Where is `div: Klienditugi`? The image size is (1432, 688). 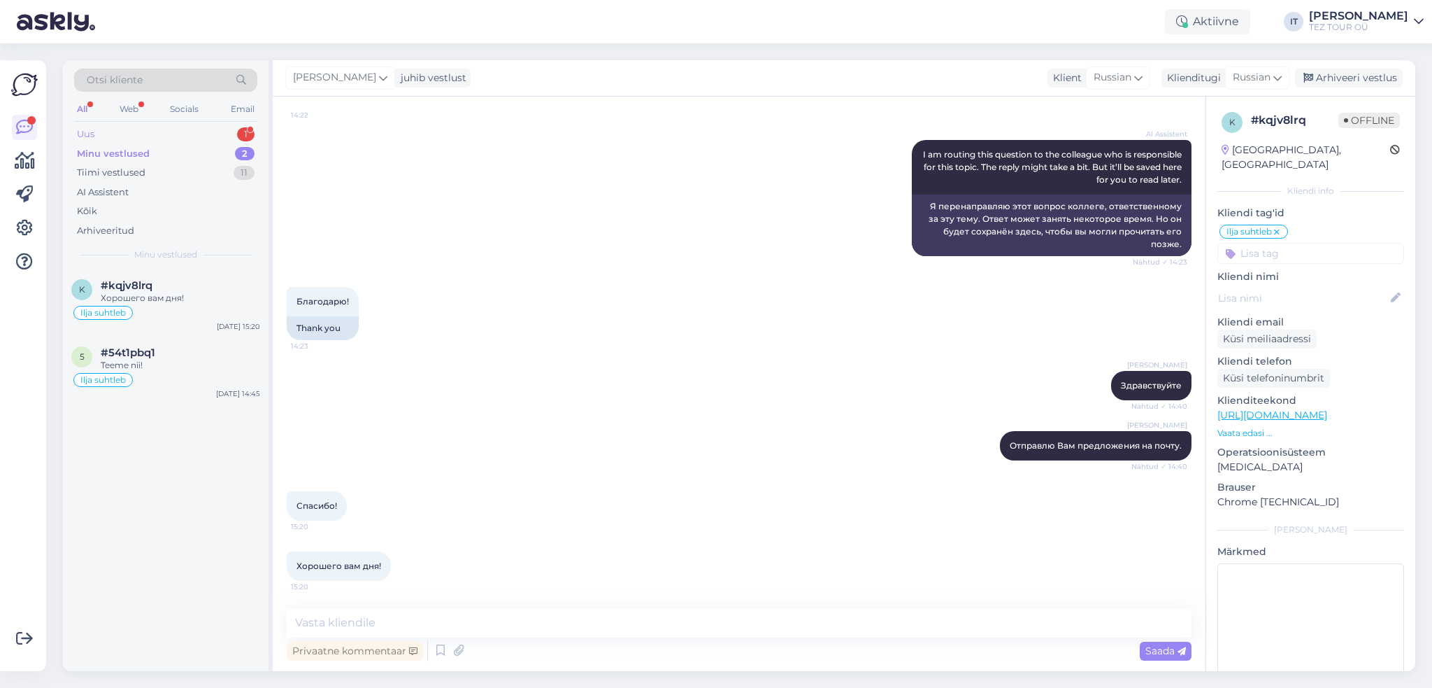 div: Klienditugi is located at coordinates (1191, 78).